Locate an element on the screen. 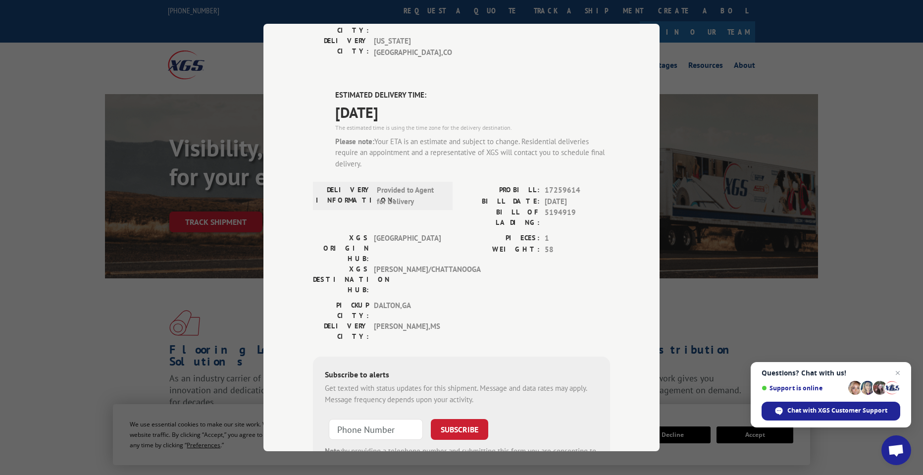  span: Support is online is located at coordinates (803, 388).